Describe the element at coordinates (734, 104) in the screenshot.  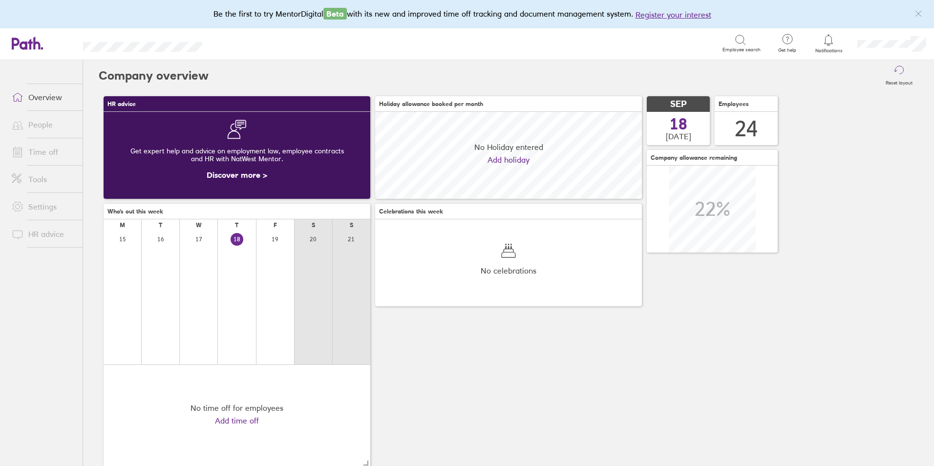
I see `span: Employees` at that location.